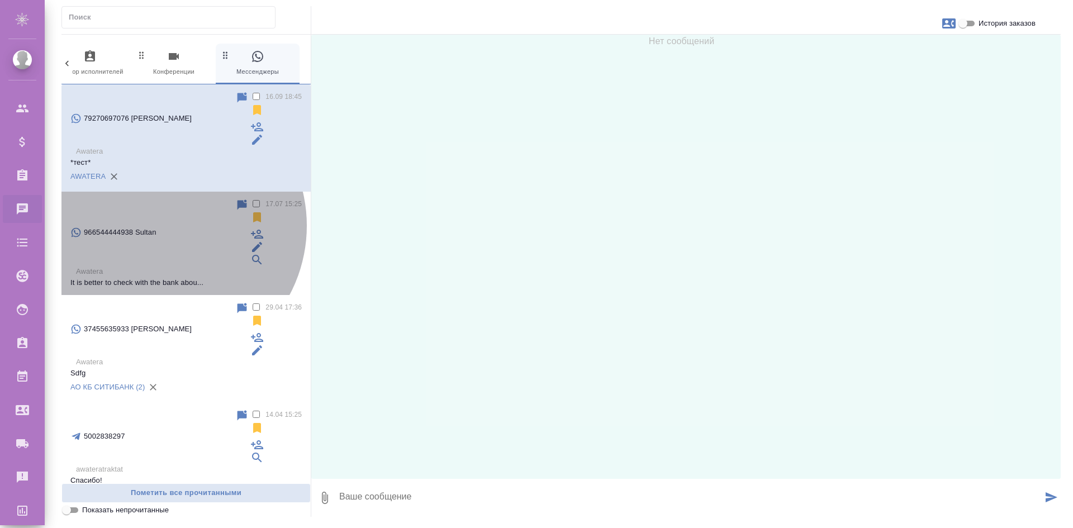 This screenshot has width=1073, height=528. I want to click on input: Поиск, so click(172, 17).